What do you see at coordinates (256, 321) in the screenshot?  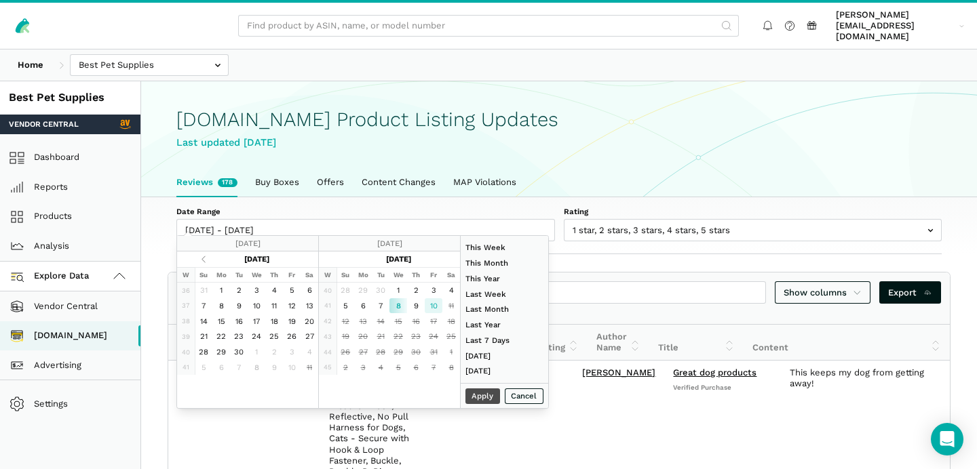 I see `td: 17` at bounding box center [256, 321].